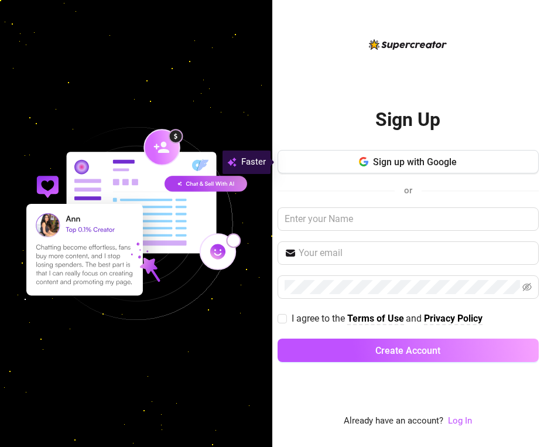 Image resolution: width=544 pixels, height=447 pixels. I want to click on img: logo-BBDzfeDw.svg, so click(408, 45).